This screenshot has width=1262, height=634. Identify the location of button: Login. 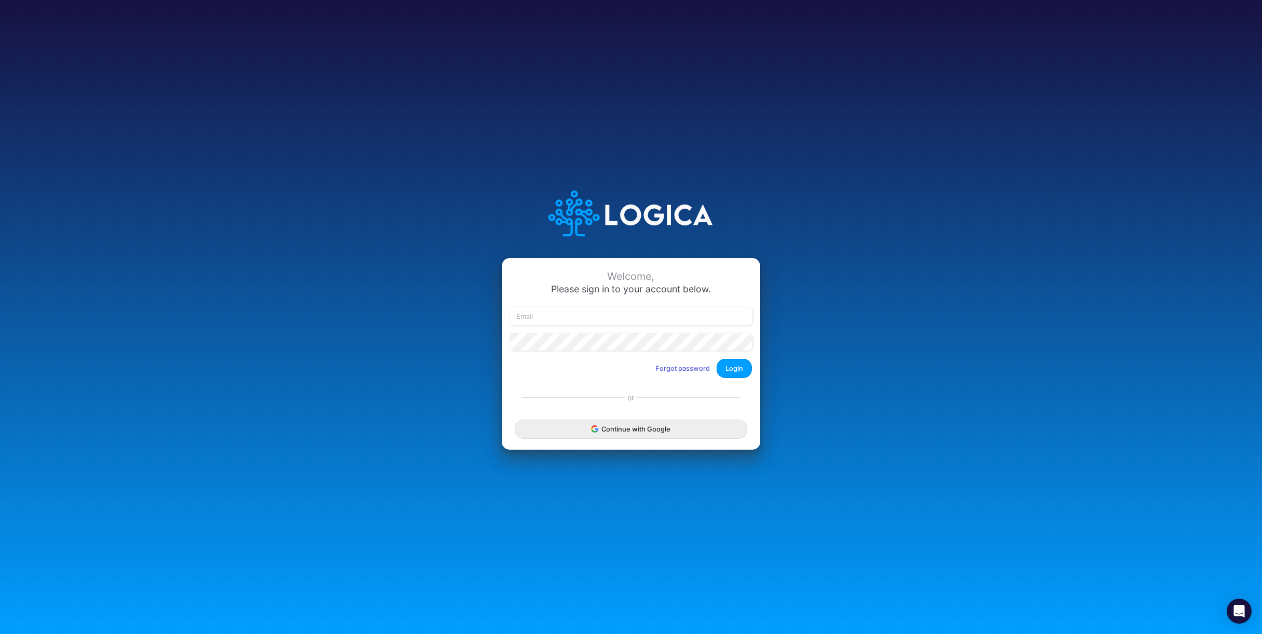
(735, 368).